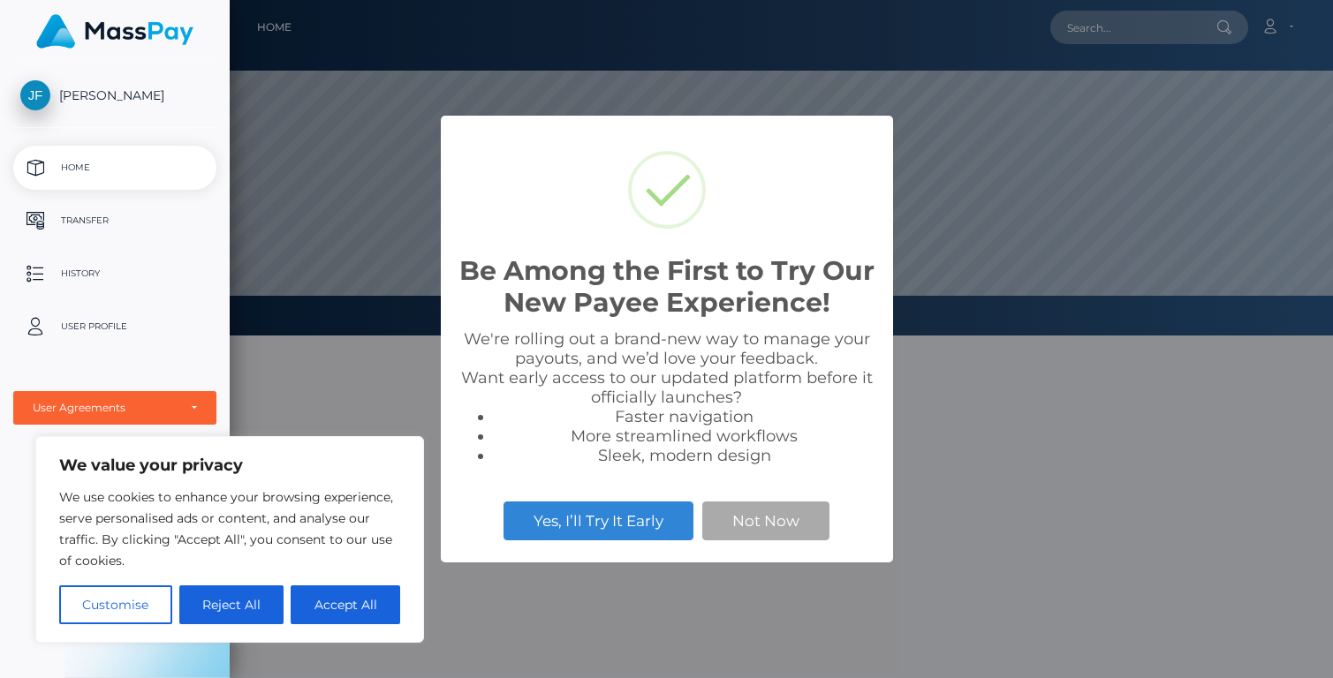 The height and width of the screenshot is (678, 1333). I want to click on li: More streamlined workflows, so click(685, 436).